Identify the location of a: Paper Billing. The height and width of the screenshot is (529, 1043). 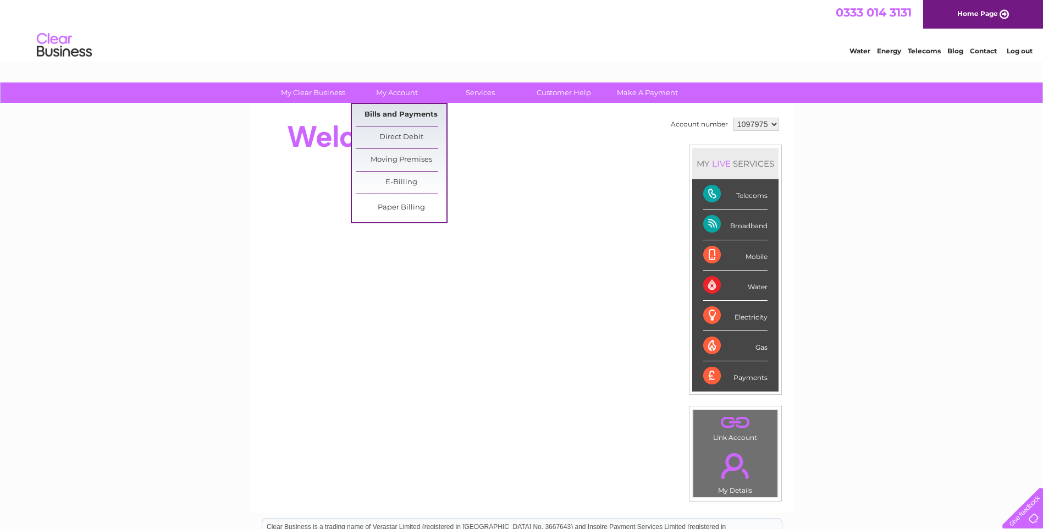
(401, 208).